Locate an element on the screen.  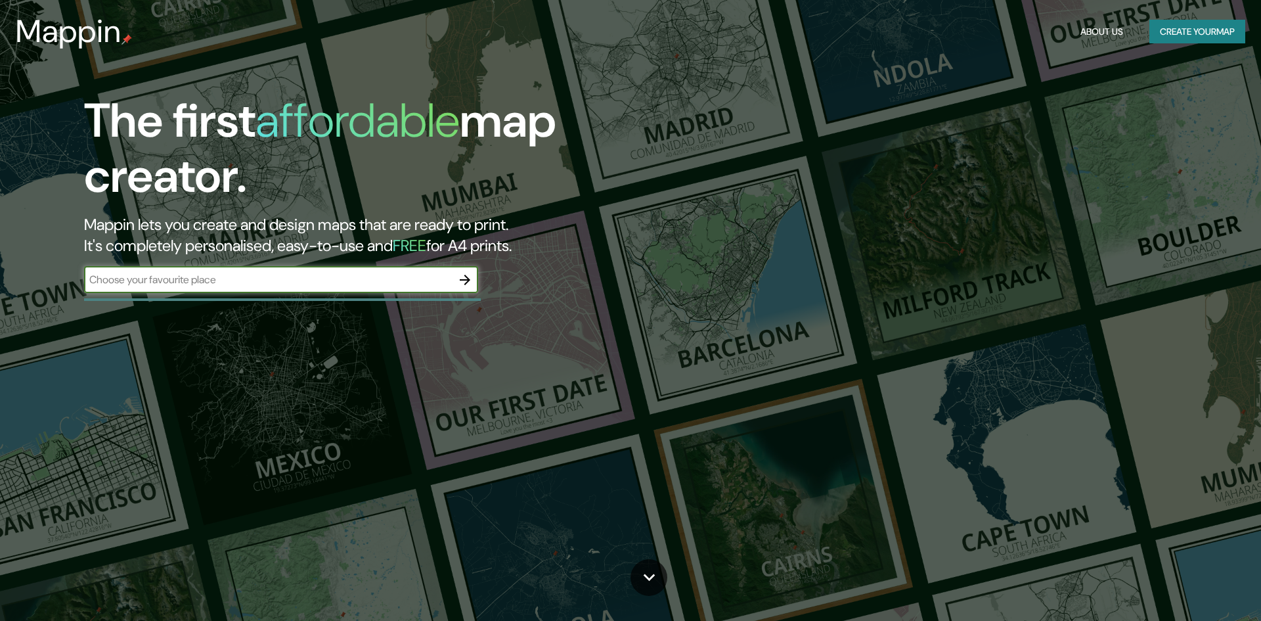
h3: Mappin is located at coordinates (68, 32).